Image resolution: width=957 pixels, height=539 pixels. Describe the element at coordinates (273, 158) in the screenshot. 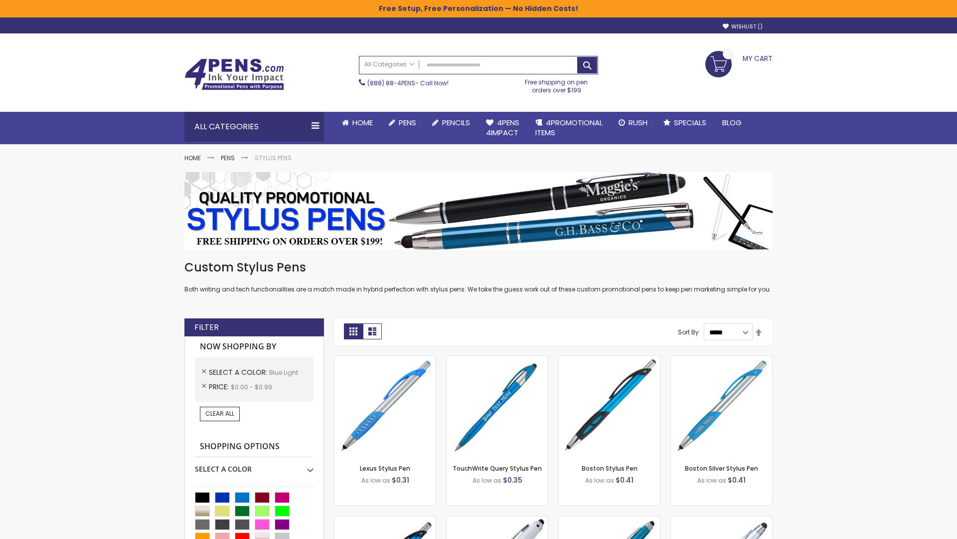

I see `strong: Stylus Pens` at that location.